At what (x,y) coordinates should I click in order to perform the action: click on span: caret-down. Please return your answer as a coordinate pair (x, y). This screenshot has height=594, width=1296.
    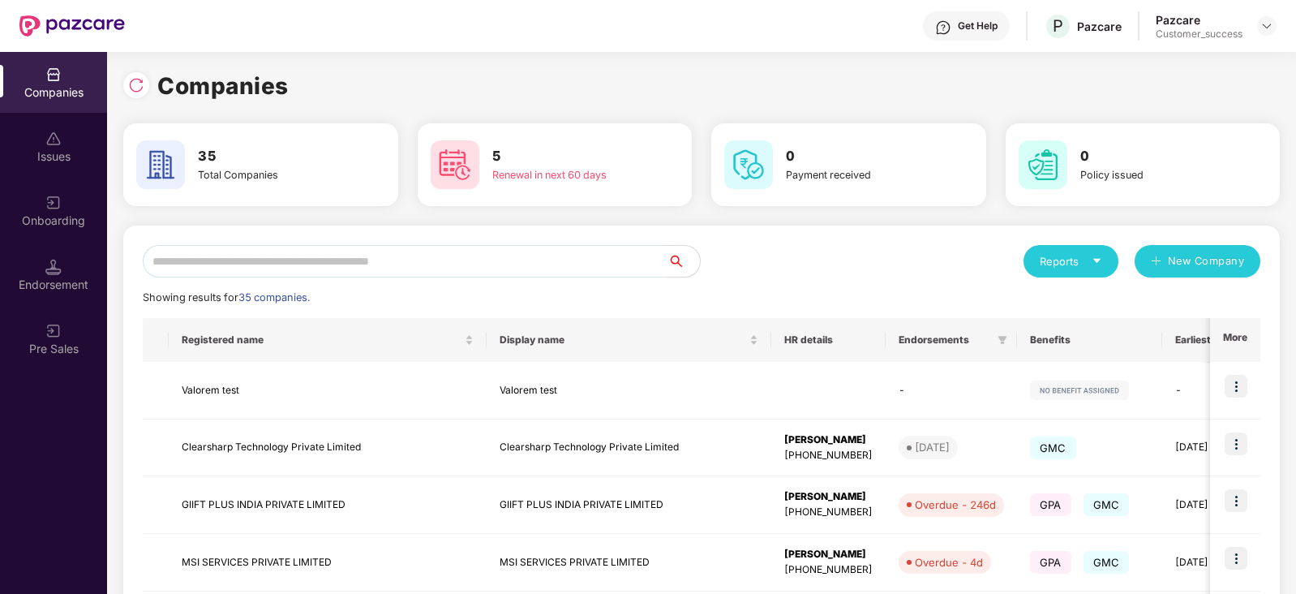
    Looking at the image, I should click on (1097, 260).